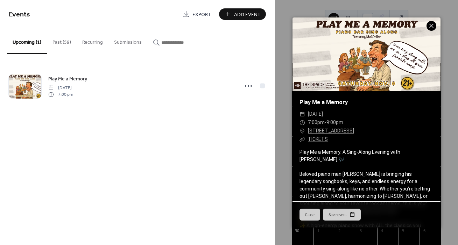 The width and height of the screenshot is (458, 245). I want to click on span: Add Event, so click(247, 14).